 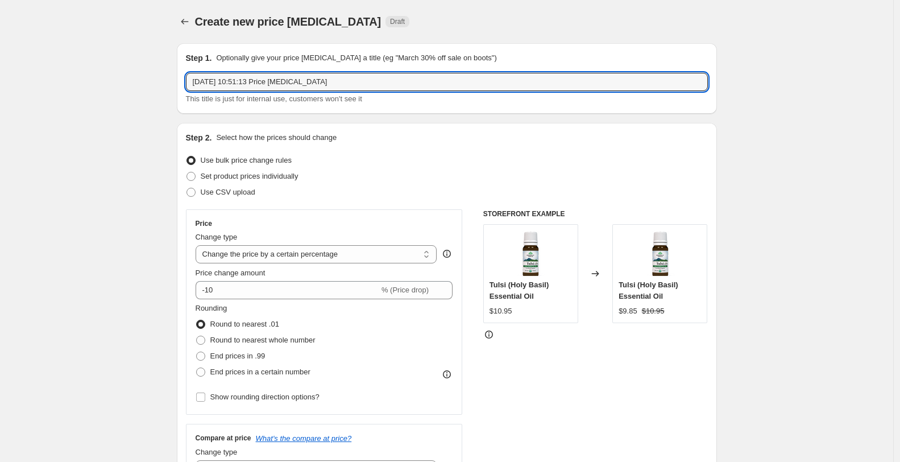 I want to click on span: Round to nearest .01, so click(x=245, y=324).